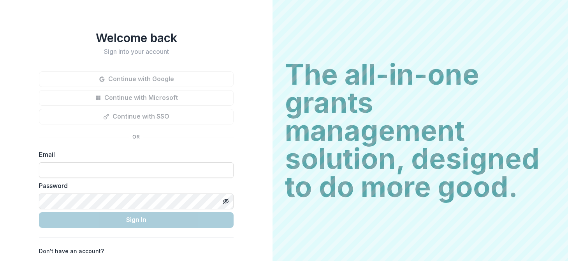 The height and width of the screenshot is (261, 568). What do you see at coordinates (136, 98) in the screenshot?
I see `button: Continue with Microsoft` at bounding box center [136, 98].